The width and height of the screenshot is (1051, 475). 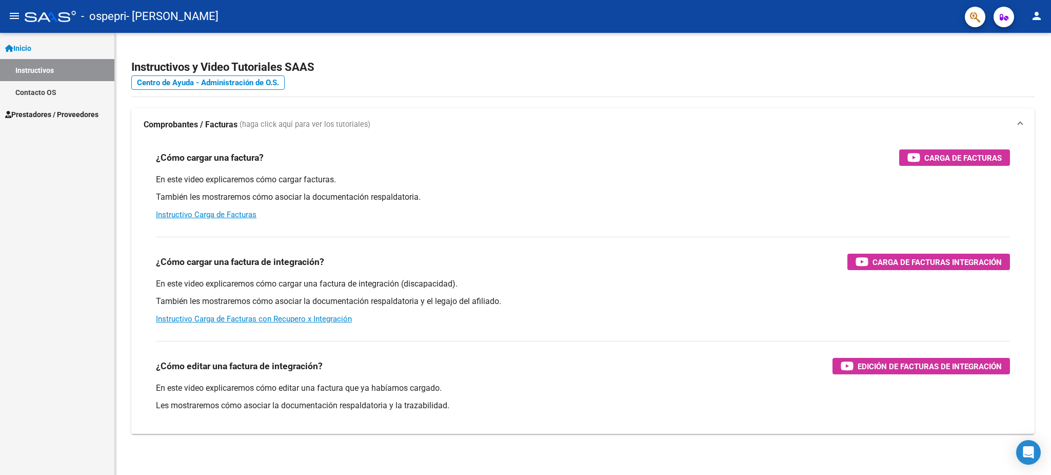 I want to click on mat-icon: person, so click(x=1037, y=16).